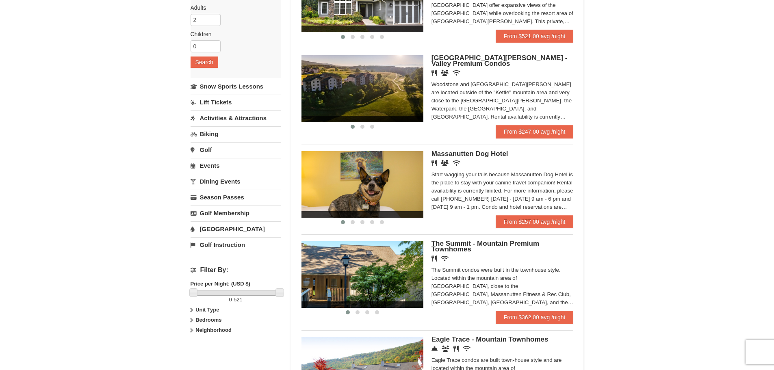  Describe the element at coordinates (445, 349) in the screenshot. I see `i: Conference Facilities` at that location.